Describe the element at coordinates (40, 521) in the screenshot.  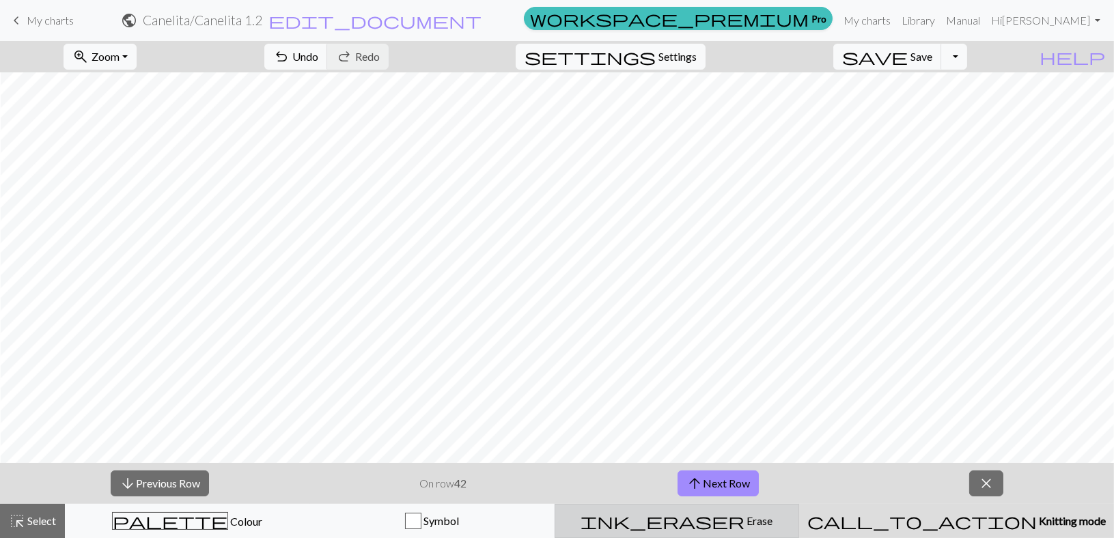
I see `span: Select` at that location.